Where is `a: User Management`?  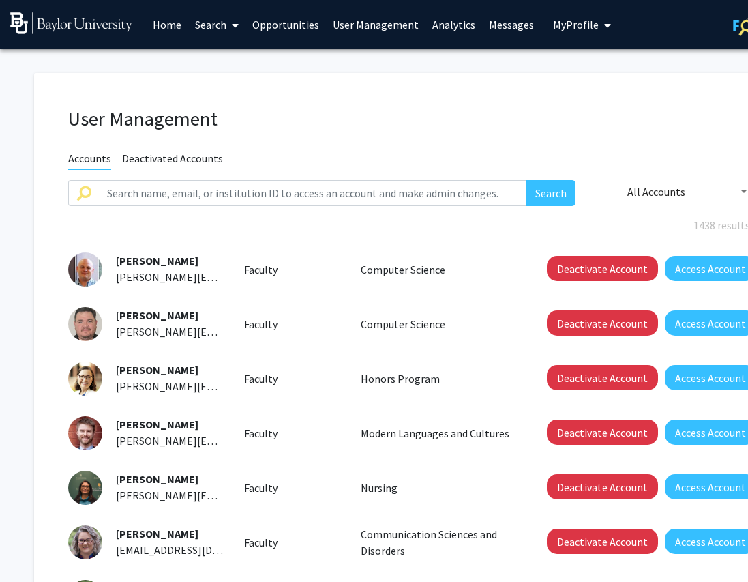
a: User Management is located at coordinates (376, 25).